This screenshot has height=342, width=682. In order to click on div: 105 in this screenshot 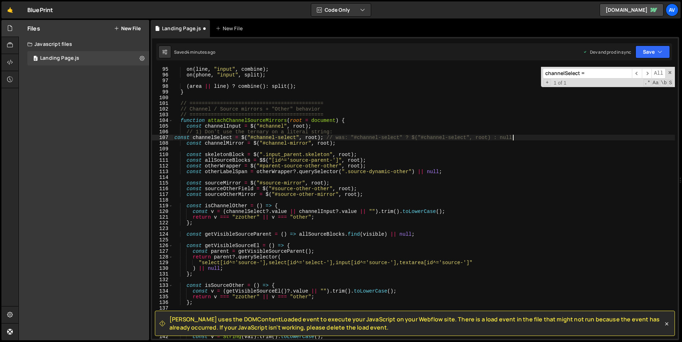, I will do `click(162, 126)`.